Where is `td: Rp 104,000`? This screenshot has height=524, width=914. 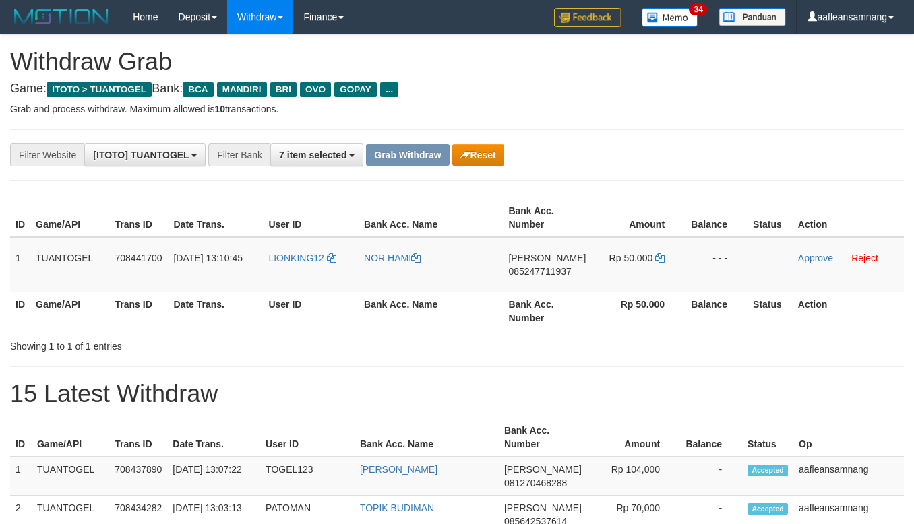
td: Rp 104,000 is located at coordinates (634, 476).